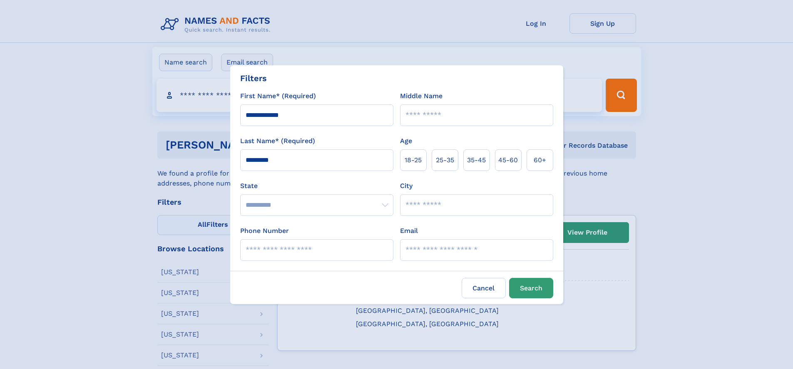 This screenshot has height=369, width=793. I want to click on label: City, so click(406, 186).